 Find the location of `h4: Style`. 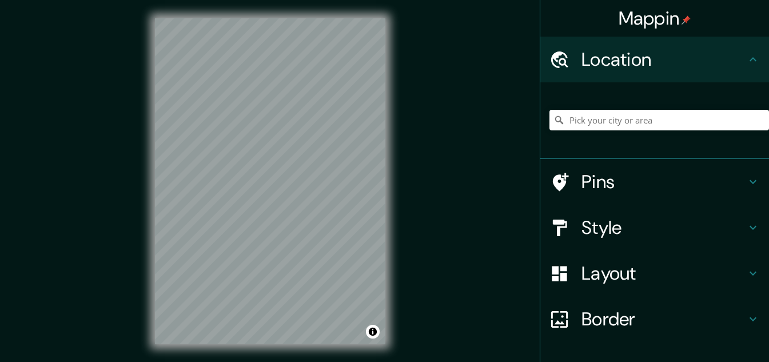

h4: Style is located at coordinates (664, 228).